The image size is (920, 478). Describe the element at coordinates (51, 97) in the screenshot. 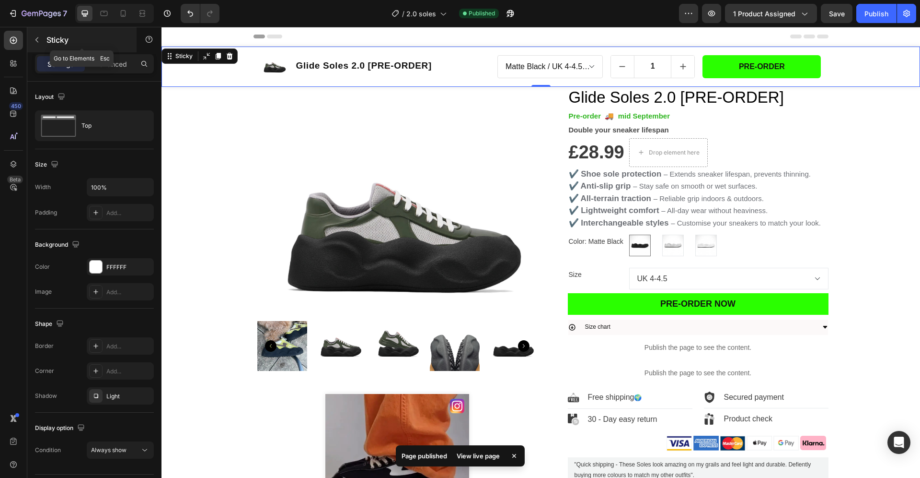

I see `div: Layout` at that location.